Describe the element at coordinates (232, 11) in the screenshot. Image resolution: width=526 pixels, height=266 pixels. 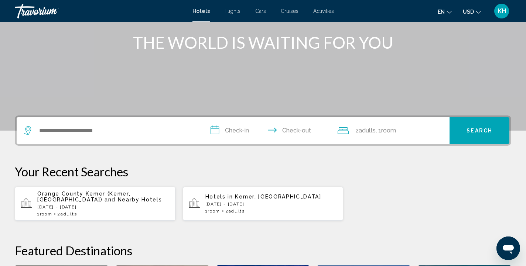
I see `a: Flights` at that location.